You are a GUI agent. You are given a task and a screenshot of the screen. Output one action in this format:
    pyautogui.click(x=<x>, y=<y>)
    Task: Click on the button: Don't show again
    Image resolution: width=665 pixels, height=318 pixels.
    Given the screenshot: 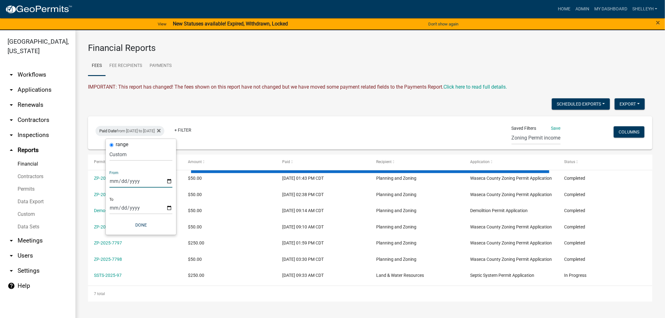 What is the action you would take?
    pyautogui.click(x=443, y=24)
    